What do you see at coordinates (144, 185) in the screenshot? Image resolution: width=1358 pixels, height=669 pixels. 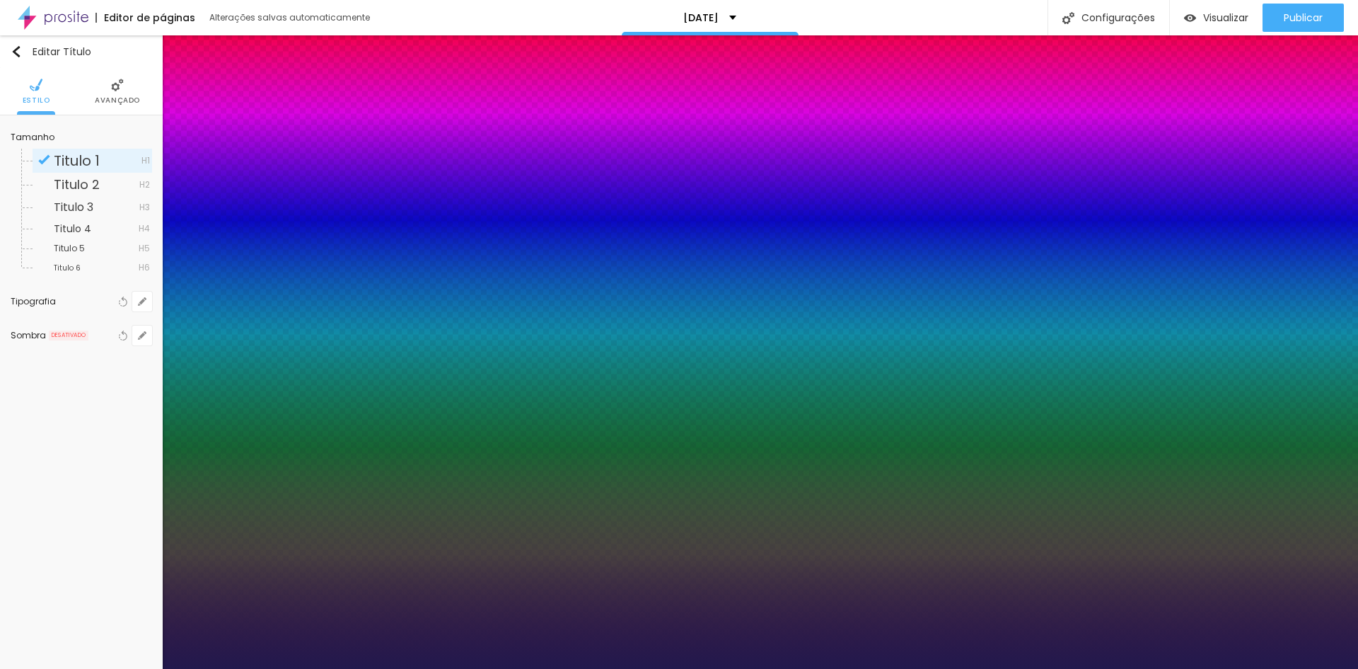 I see `span: H2` at bounding box center [144, 185].